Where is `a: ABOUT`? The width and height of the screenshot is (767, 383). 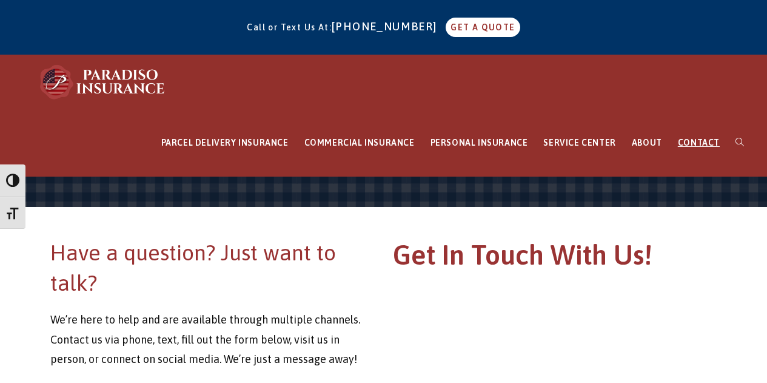 a: ABOUT is located at coordinates (647, 142).